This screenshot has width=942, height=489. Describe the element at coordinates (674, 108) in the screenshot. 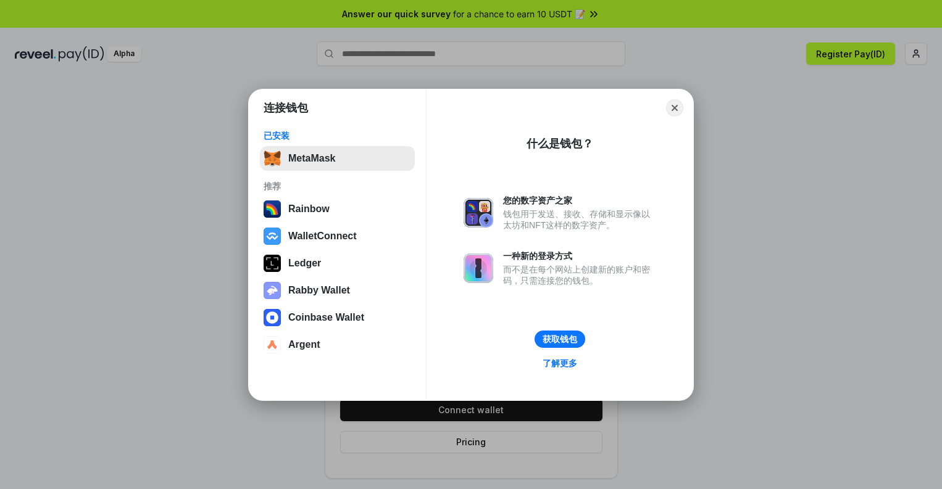

I see `button: Close` at that location.